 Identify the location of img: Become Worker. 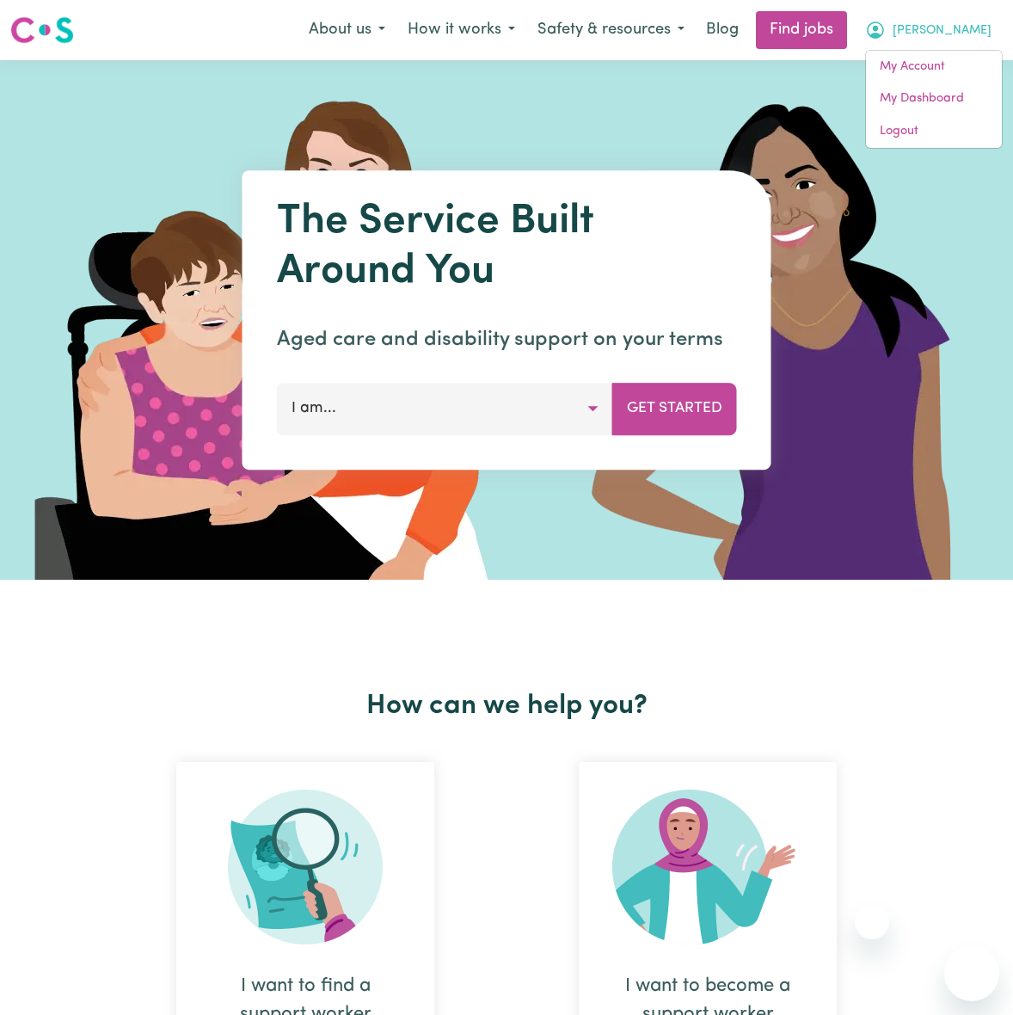
(708, 867).